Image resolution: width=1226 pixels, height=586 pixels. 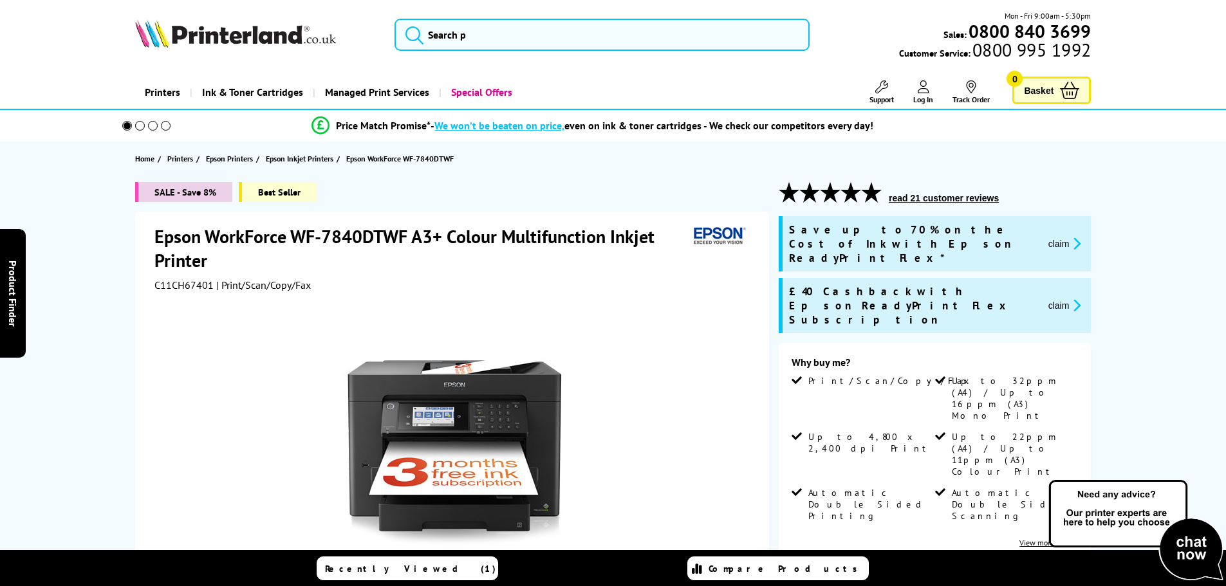 What do you see at coordinates (251, 92) in the screenshot?
I see `a: Ink & Toner Cartridges` at bounding box center [251, 92].